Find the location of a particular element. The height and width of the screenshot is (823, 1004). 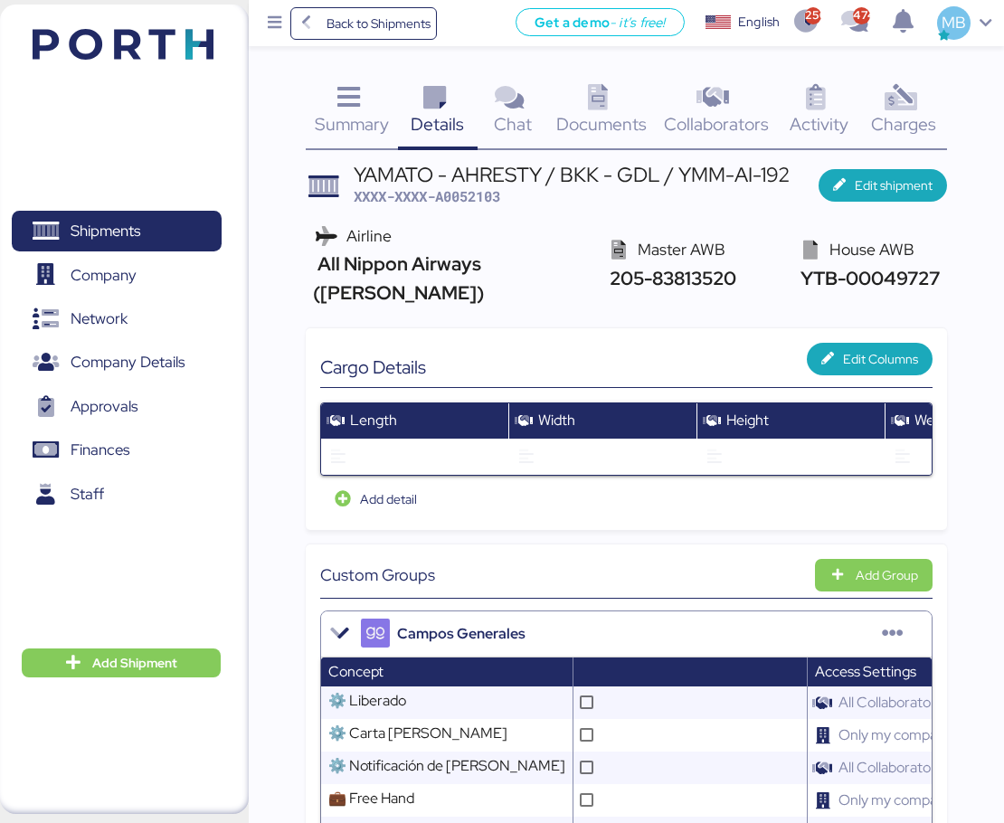

span: Edit Columns is located at coordinates (880, 359).